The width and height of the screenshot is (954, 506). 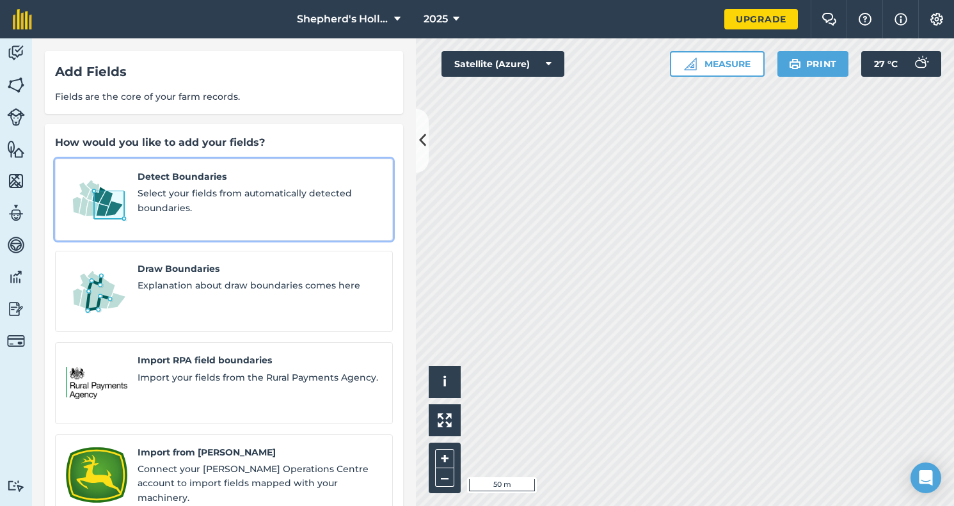 I want to click on img: Two speech bubbles overlapping with the left bubble in the forefront, so click(x=829, y=19).